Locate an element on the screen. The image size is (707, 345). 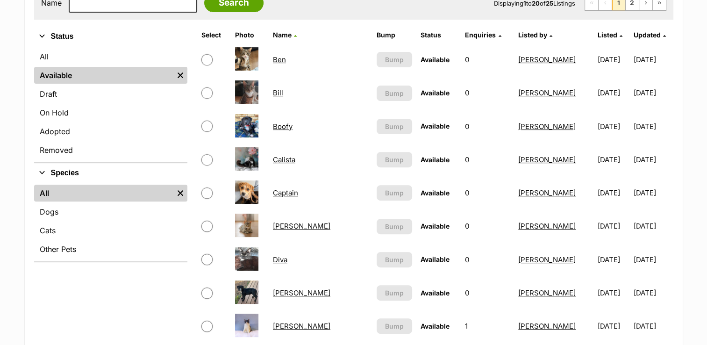
th: Status is located at coordinates (439, 35).